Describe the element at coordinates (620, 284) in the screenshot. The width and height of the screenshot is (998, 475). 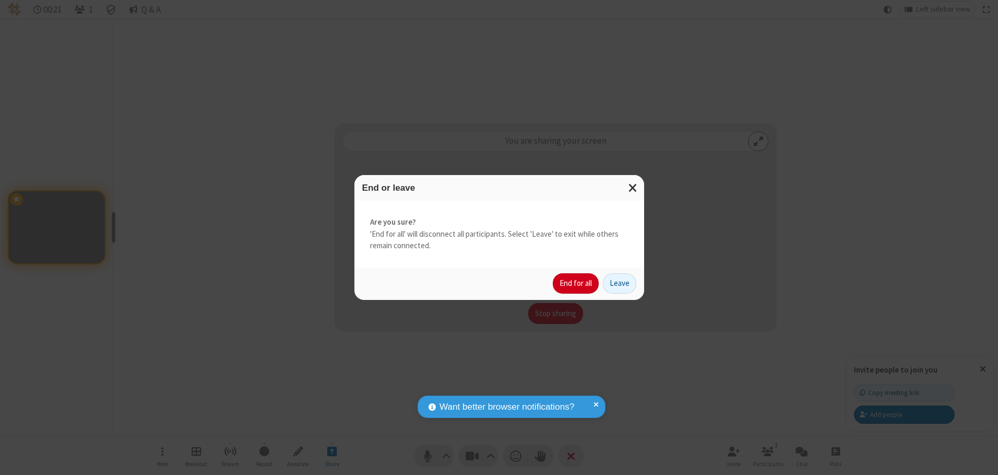
I see `button: Leave` at that location.